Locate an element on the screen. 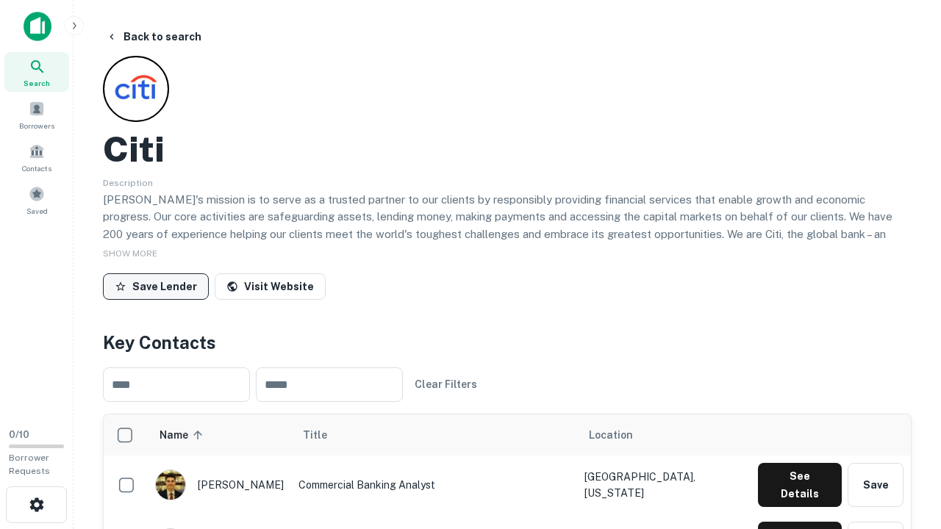  span: Search is located at coordinates (37, 83).